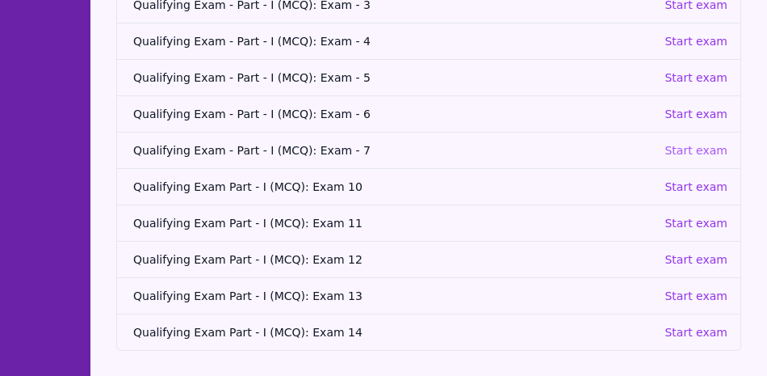 Image resolution: width=767 pixels, height=376 pixels. Describe the element at coordinates (429, 222) in the screenshot. I see `a: Qualifying Exam Part - I (MCQ): Exam 11Start exam` at that location.